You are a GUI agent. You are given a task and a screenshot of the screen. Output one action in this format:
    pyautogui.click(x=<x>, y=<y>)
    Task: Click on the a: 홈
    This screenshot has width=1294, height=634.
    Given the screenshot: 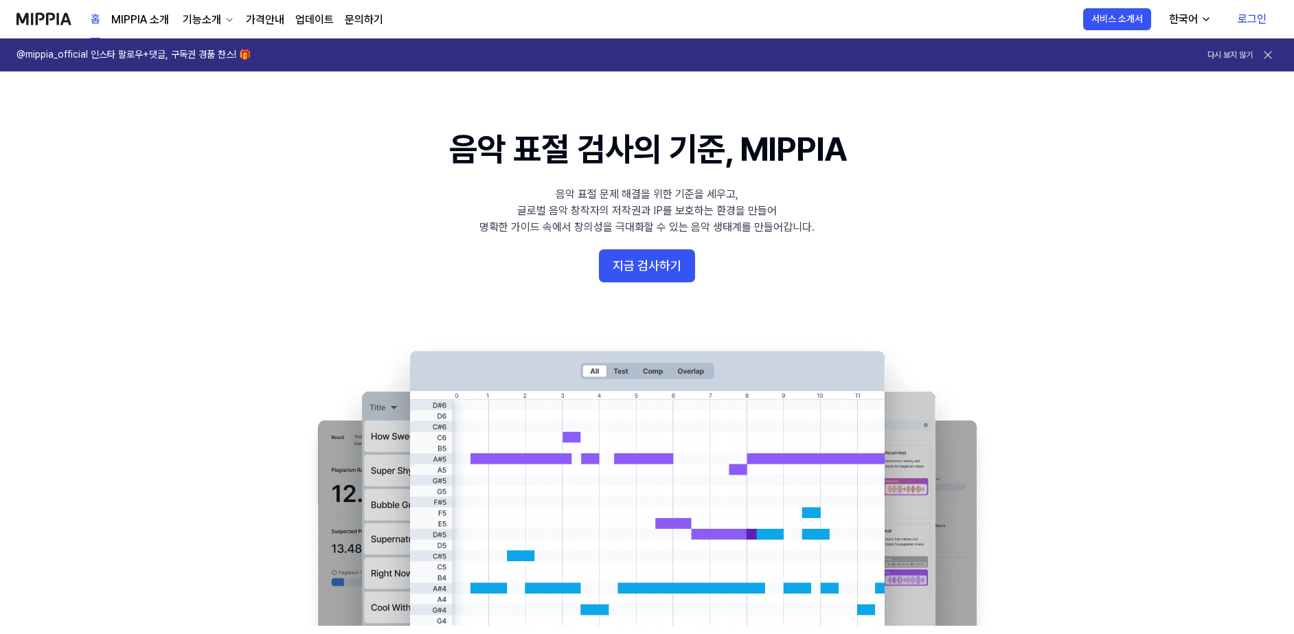 What is the action you would take?
    pyautogui.click(x=95, y=19)
    